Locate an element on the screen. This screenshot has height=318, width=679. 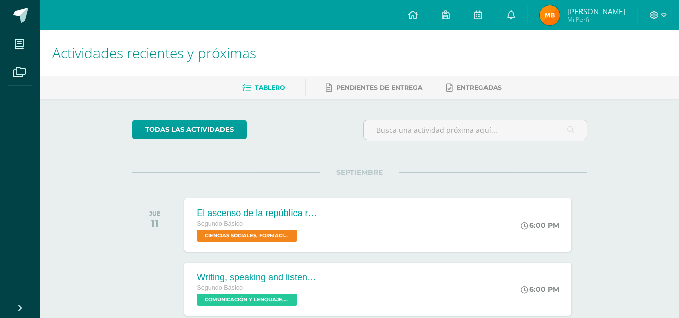
div: JUE is located at coordinates (155, 213).